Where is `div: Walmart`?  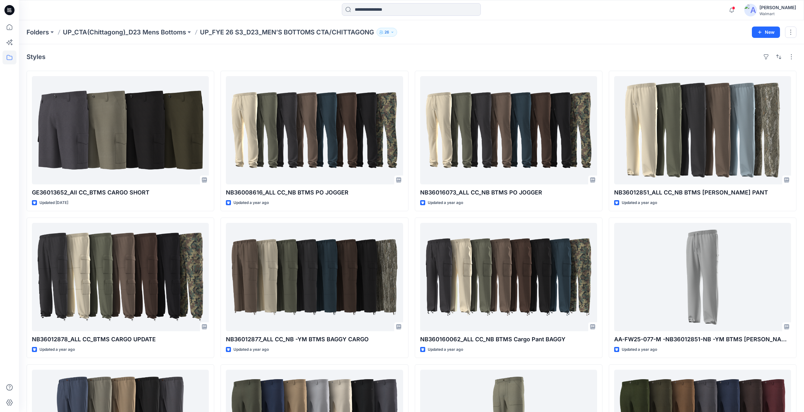 div: Walmart is located at coordinates (778, 14).